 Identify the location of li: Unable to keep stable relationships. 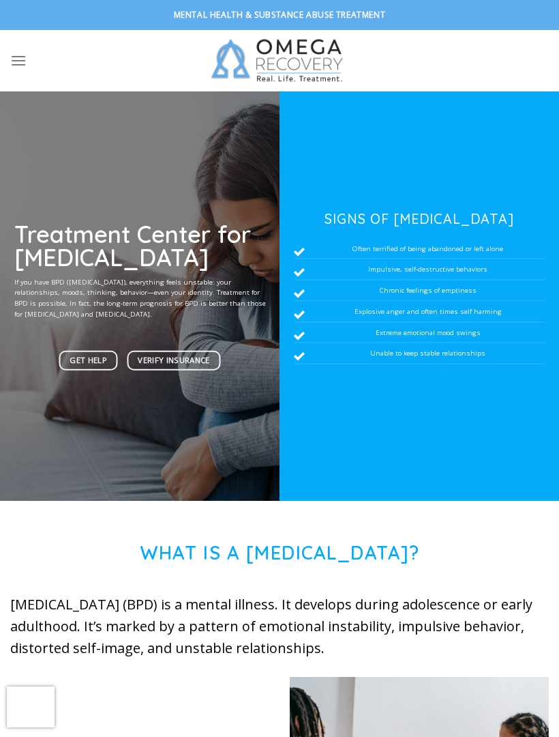
(420, 353).